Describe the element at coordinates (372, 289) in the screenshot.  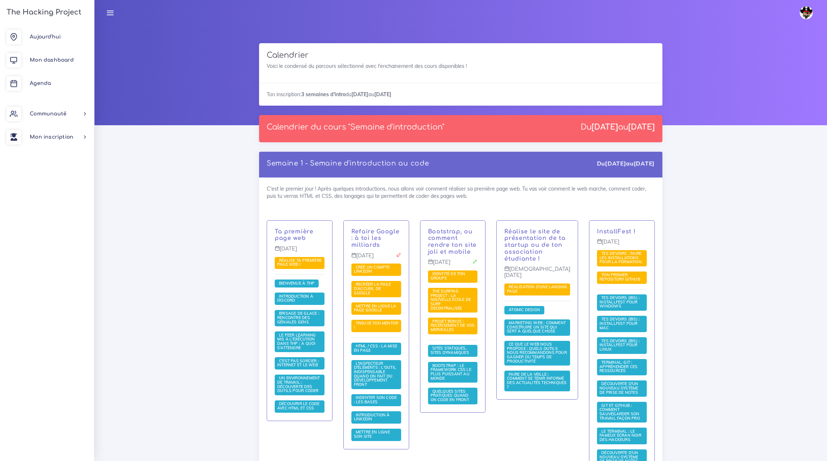
I see `a: Recréer la page d'accueil de Google` at that location.